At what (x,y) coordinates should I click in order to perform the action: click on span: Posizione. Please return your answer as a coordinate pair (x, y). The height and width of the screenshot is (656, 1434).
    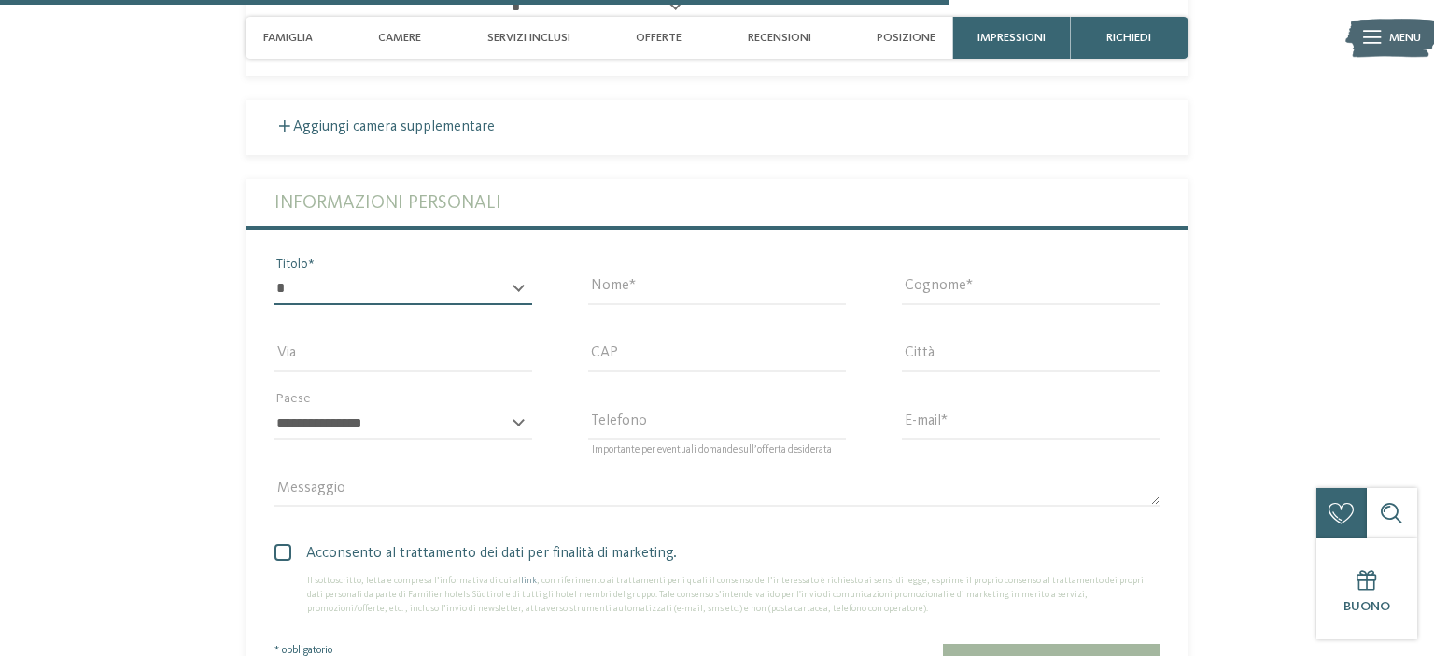
    Looking at the image, I should click on (905, 37).